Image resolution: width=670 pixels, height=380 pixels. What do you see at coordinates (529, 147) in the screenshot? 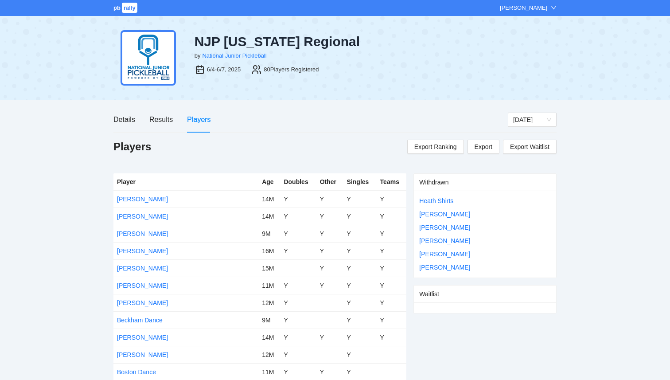
I see `span: Export Waitlist` at bounding box center [529, 147].